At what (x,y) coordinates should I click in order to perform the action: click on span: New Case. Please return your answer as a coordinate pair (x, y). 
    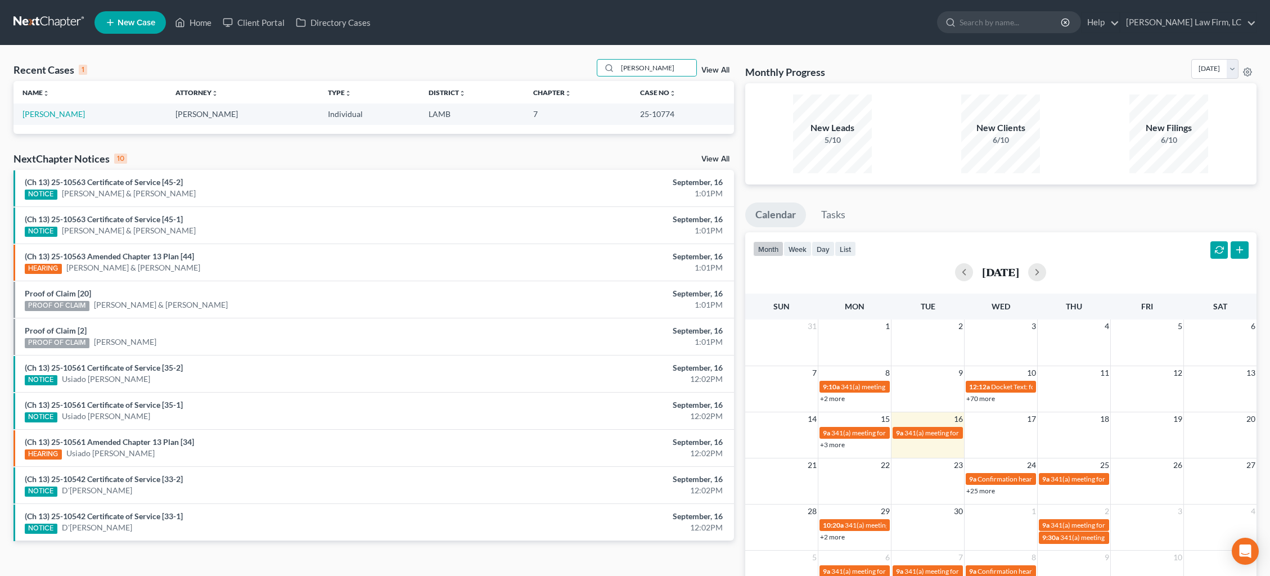
    Looking at the image, I should click on (136, 22).